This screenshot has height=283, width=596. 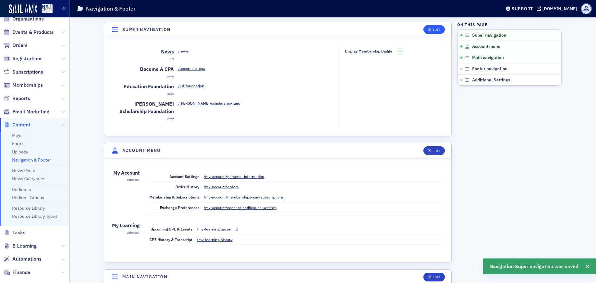 What do you see at coordinates (242, 207) in the screenshot?
I see `a: /my-account/connect-notification-settings` at bounding box center [242, 207].